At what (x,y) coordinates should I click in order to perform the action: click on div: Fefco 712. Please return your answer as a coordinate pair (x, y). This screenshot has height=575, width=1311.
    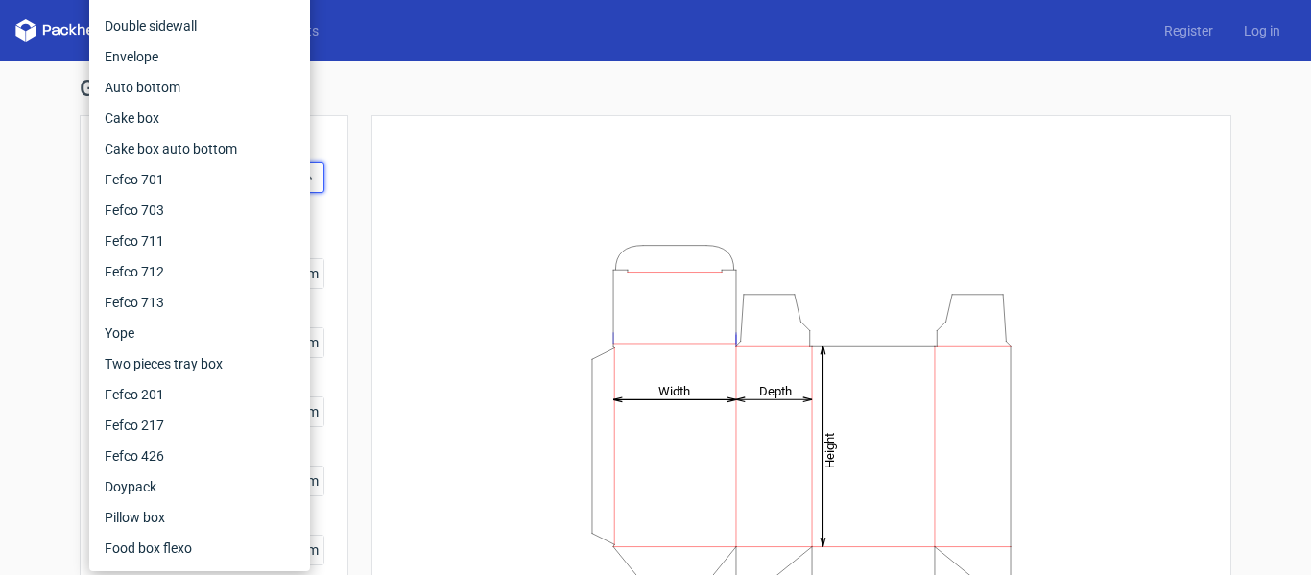
    Looking at the image, I should click on (200, 272).